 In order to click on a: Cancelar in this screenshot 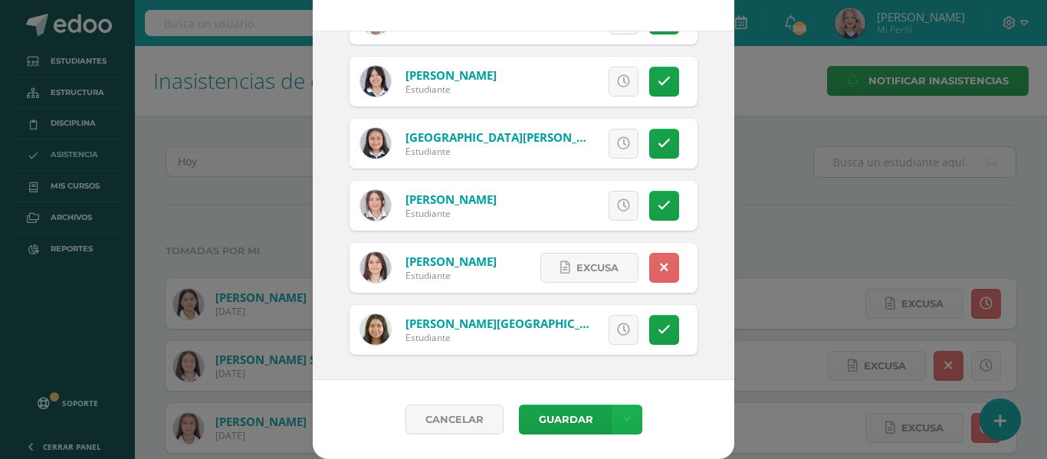, I will do `click(454, 419)`.